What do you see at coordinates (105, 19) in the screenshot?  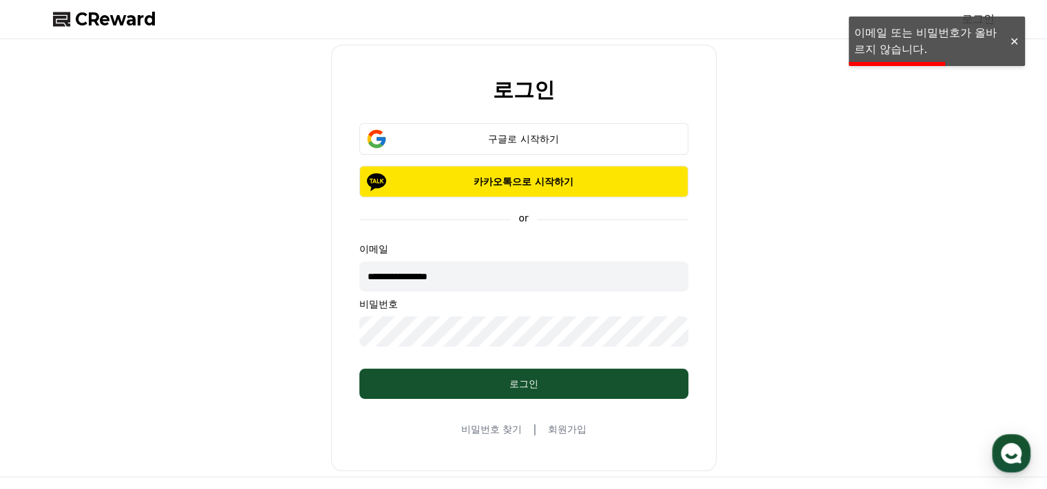 I see `a: CReward` at bounding box center [105, 19].